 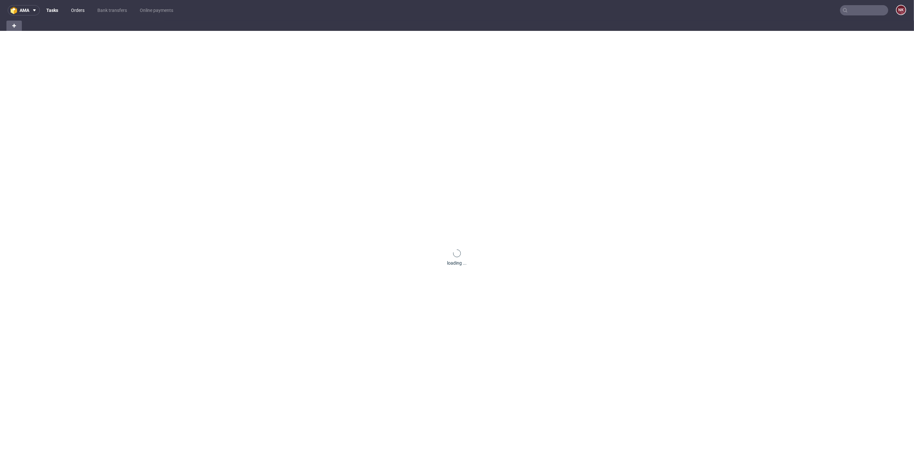 What do you see at coordinates (15, 10) in the screenshot?
I see `img: logo` at bounding box center [15, 10].